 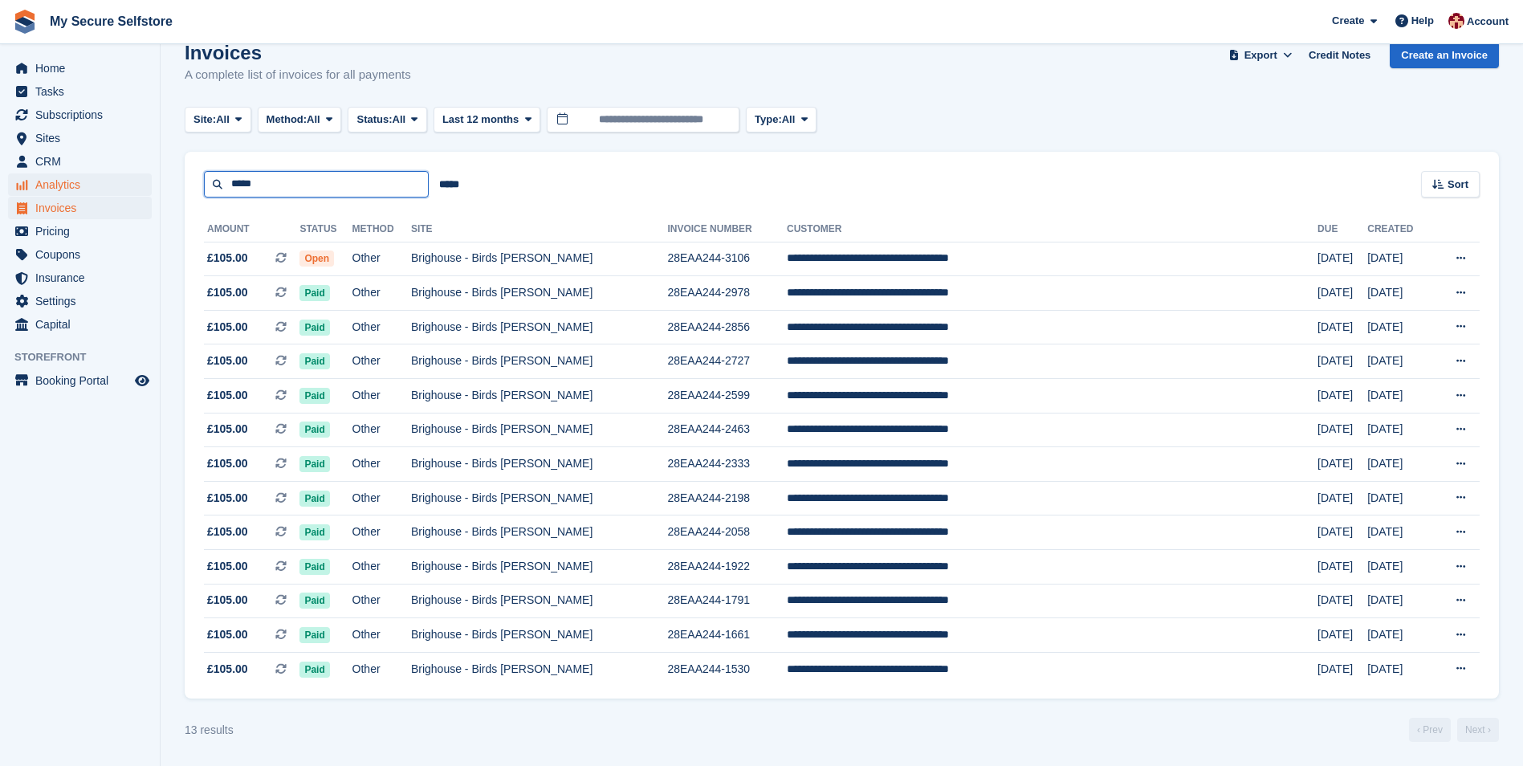 I want to click on span: Home, so click(x=84, y=68).